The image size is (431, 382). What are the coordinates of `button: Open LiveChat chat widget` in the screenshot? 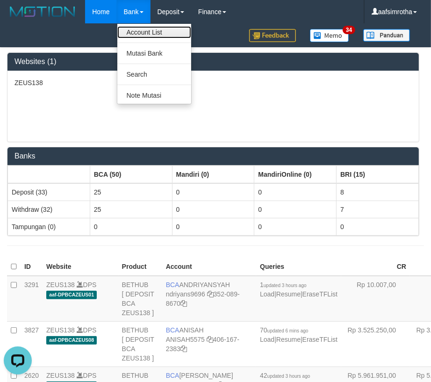 It's located at (18, 18).